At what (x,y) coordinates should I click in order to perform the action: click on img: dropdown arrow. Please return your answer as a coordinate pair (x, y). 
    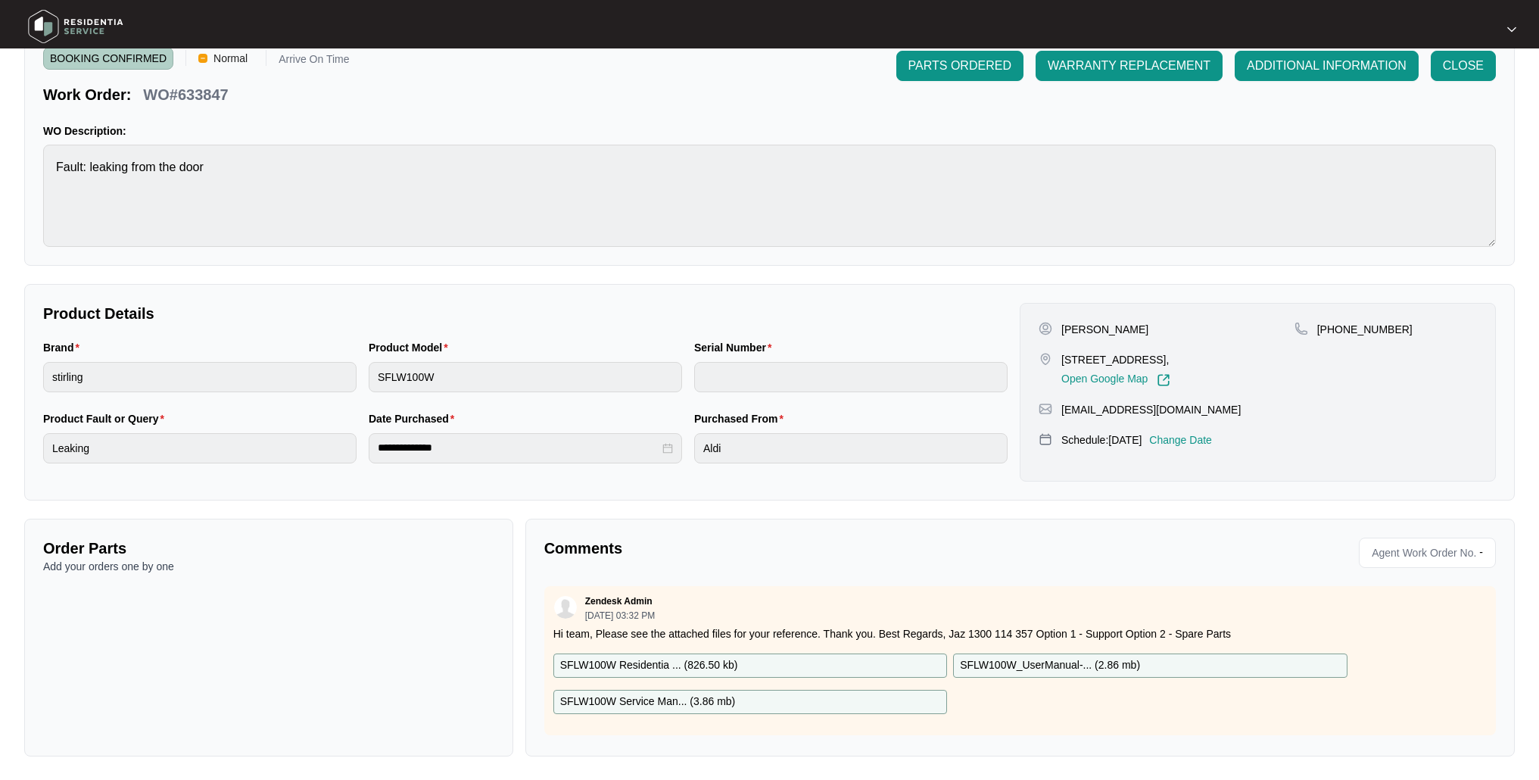
    Looking at the image, I should click on (1512, 30).